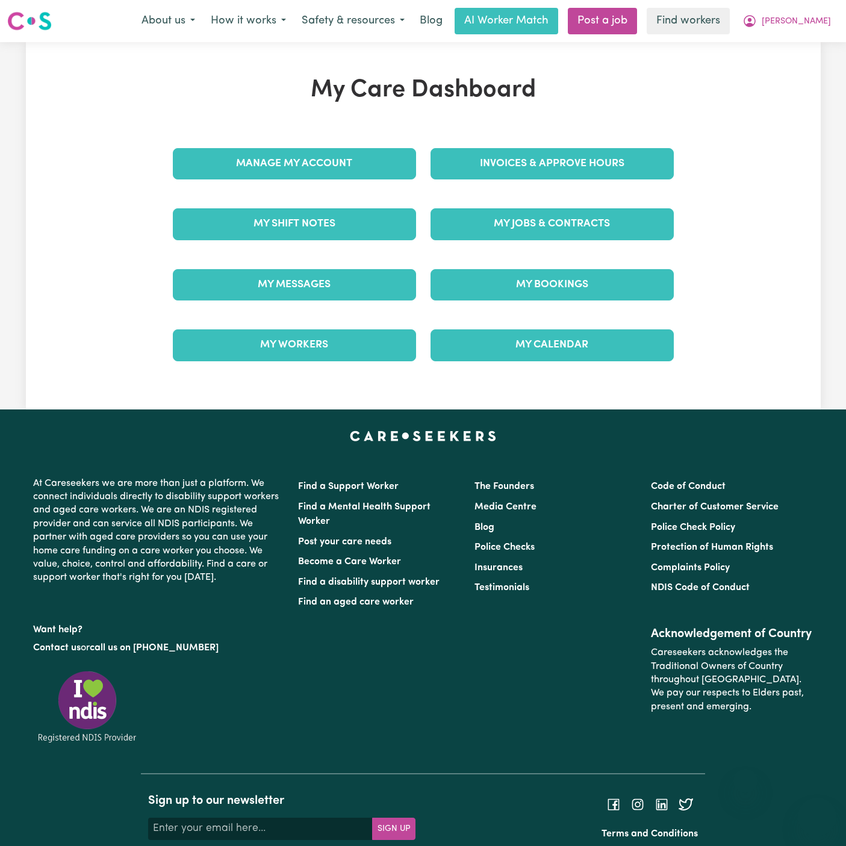 This screenshot has height=846, width=846. What do you see at coordinates (353, 21) in the screenshot?
I see `button: Safety & resources` at bounding box center [353, 21].